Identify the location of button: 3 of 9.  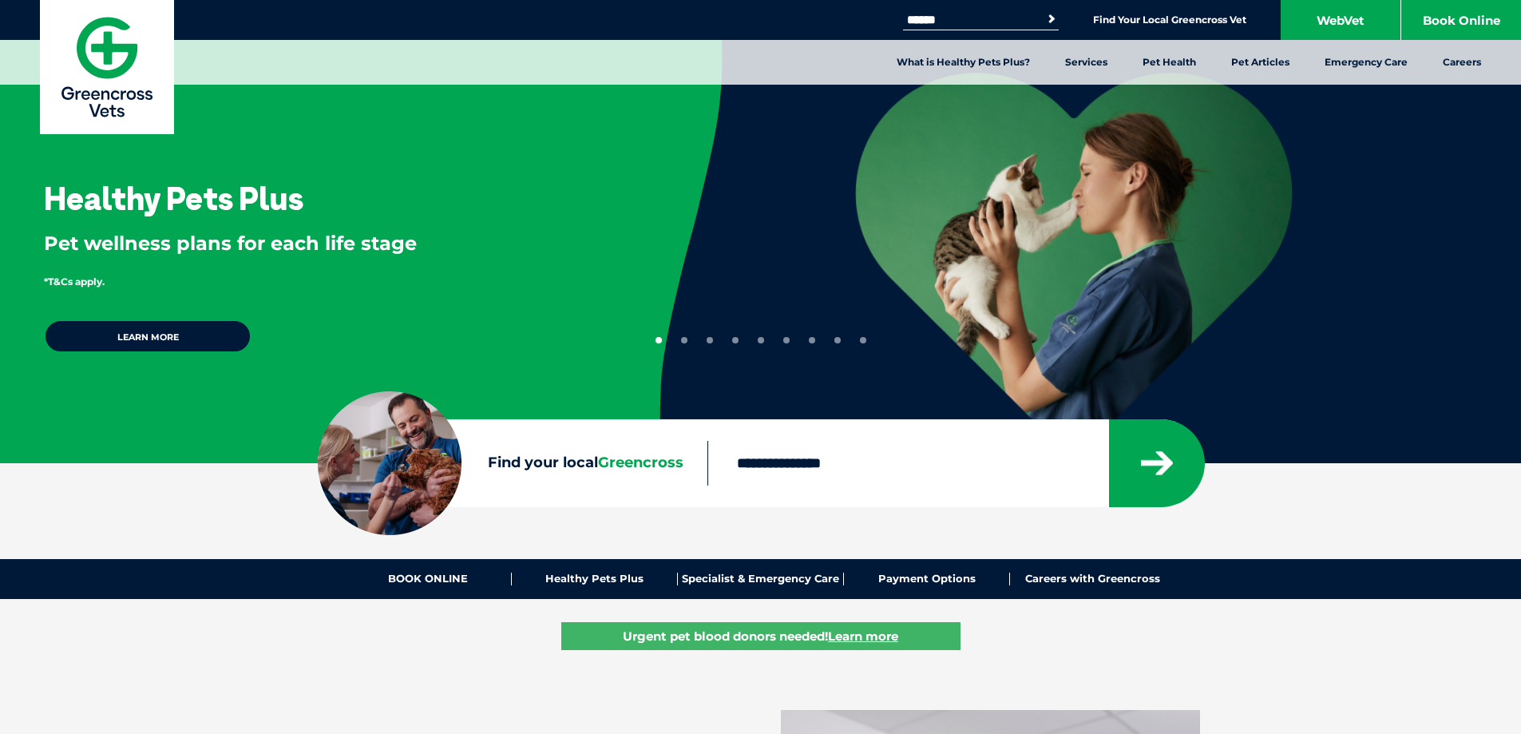
(710, 340).